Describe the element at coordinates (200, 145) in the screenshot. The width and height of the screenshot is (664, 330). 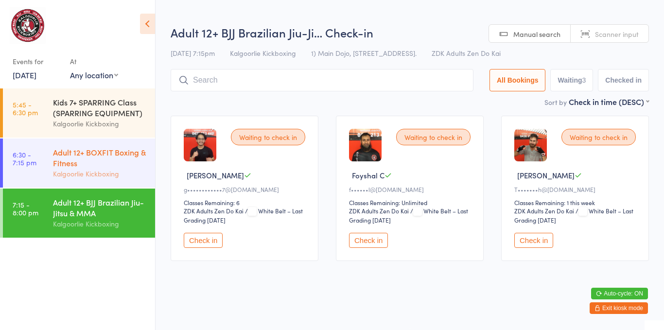
I see `img: image1741087307.png` at that location.